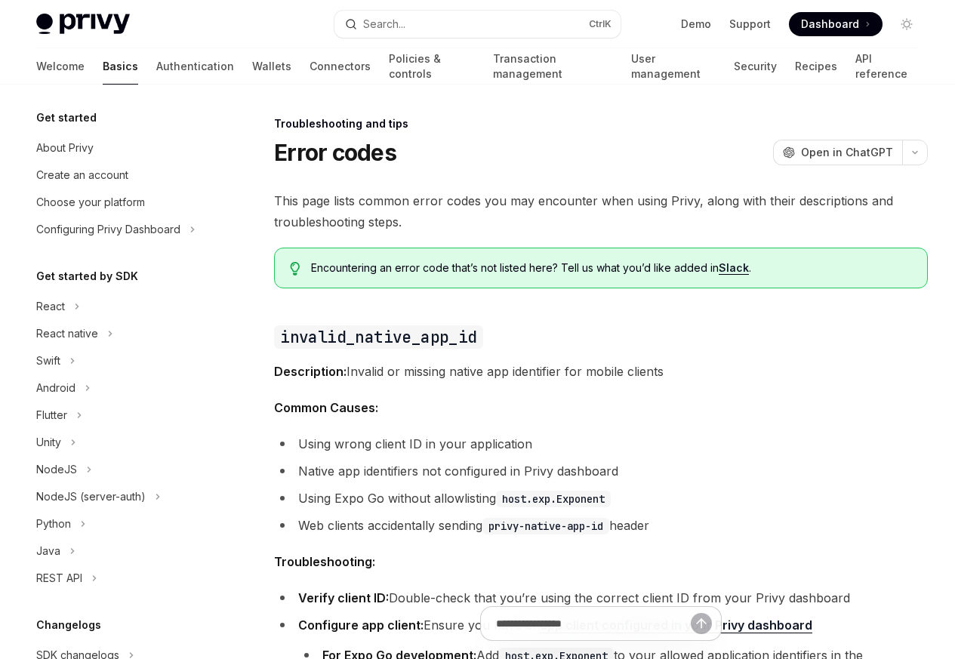 The height and width of the screenshot is (659, 955). I want to click on button: REST API, so click(121, 579).